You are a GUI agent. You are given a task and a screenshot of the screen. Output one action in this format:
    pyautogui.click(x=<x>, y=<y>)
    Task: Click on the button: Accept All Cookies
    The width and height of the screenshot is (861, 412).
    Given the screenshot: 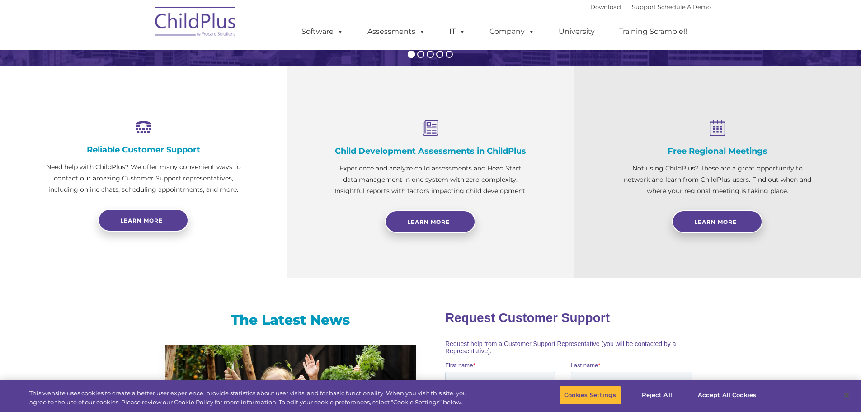 What is the action you would take?
    pyautogui.click(x=727, y=395)
    